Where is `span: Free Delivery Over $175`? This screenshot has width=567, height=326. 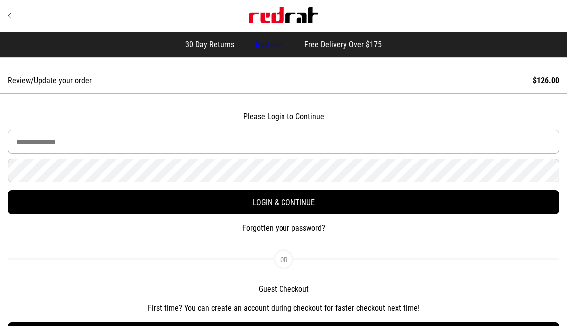
span: Free Delivery Over $175 is located at coordinates (343, 44).